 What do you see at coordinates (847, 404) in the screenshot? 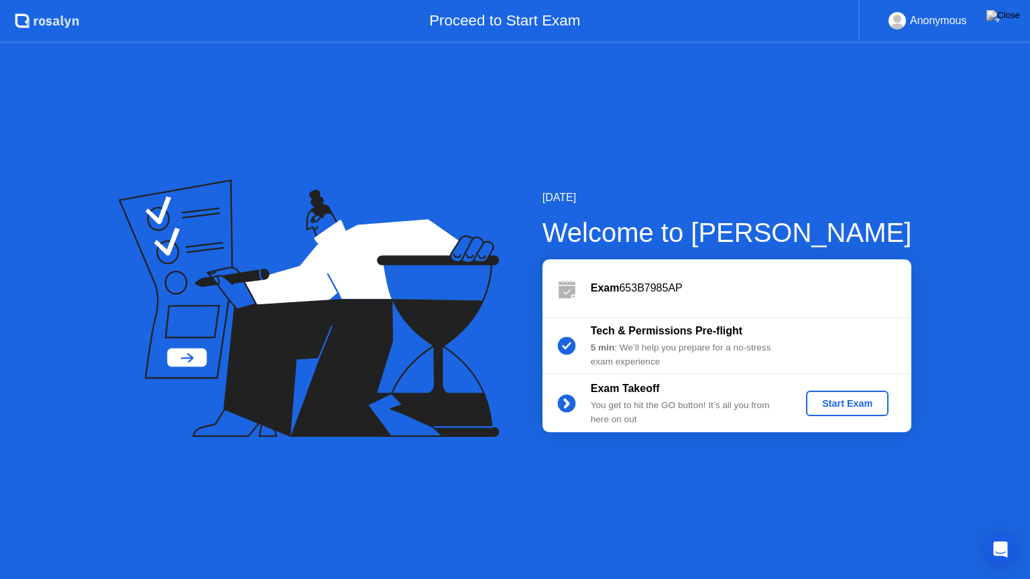
I see `div: Start Exam` at bounding box center [847, 404].